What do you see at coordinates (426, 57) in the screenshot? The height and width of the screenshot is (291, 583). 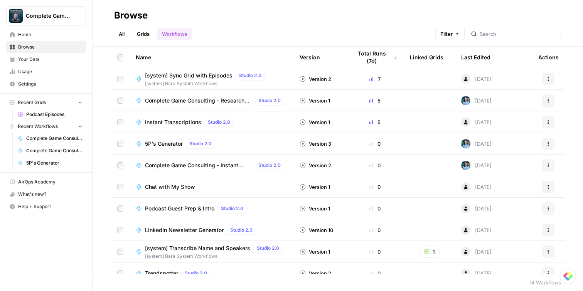 I see `div: Linked Grids` at bounding box center [426, 57].